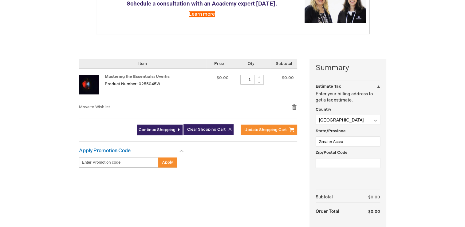  What do you see at coordinates (157, 130) in the screenshot?
I see `span: Continue Shopping` at bounding box center [157, 130].